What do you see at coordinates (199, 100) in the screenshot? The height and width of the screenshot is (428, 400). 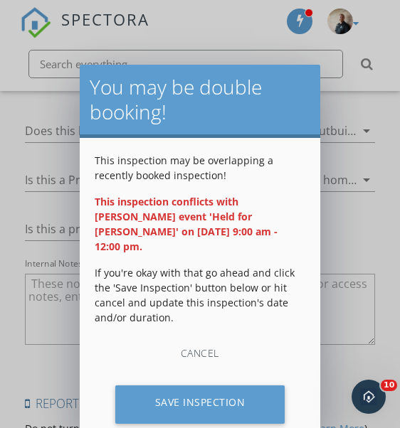 I see `h2: You may be double booking!` at bounding box center [199, 100].